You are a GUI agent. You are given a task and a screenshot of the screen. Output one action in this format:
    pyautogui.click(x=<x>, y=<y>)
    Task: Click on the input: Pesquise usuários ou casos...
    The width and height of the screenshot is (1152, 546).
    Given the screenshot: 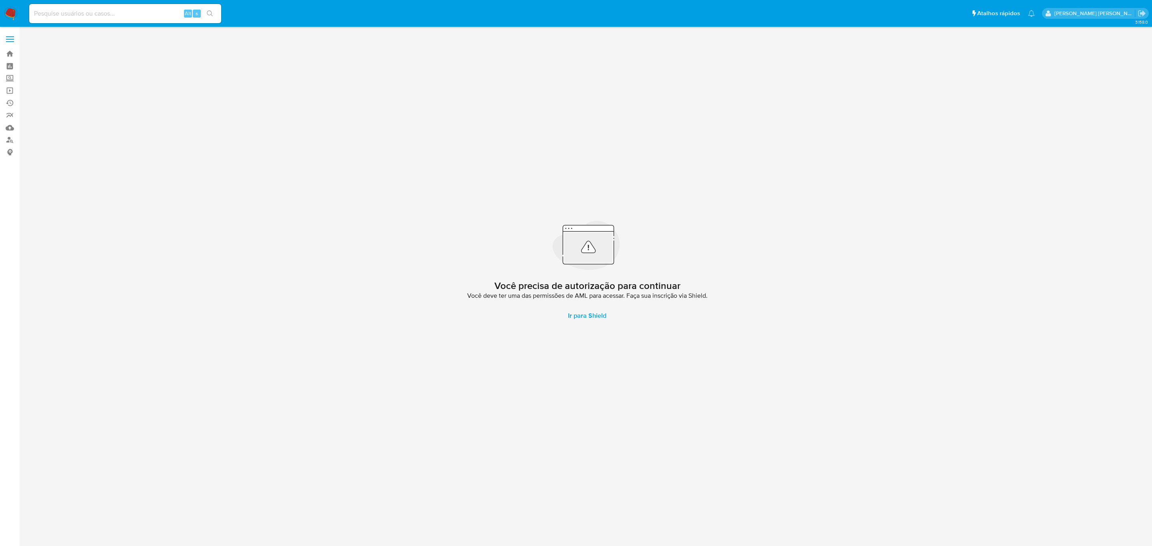 What is the action you would take?
    pyautogui.click(x=125, y=14)
    